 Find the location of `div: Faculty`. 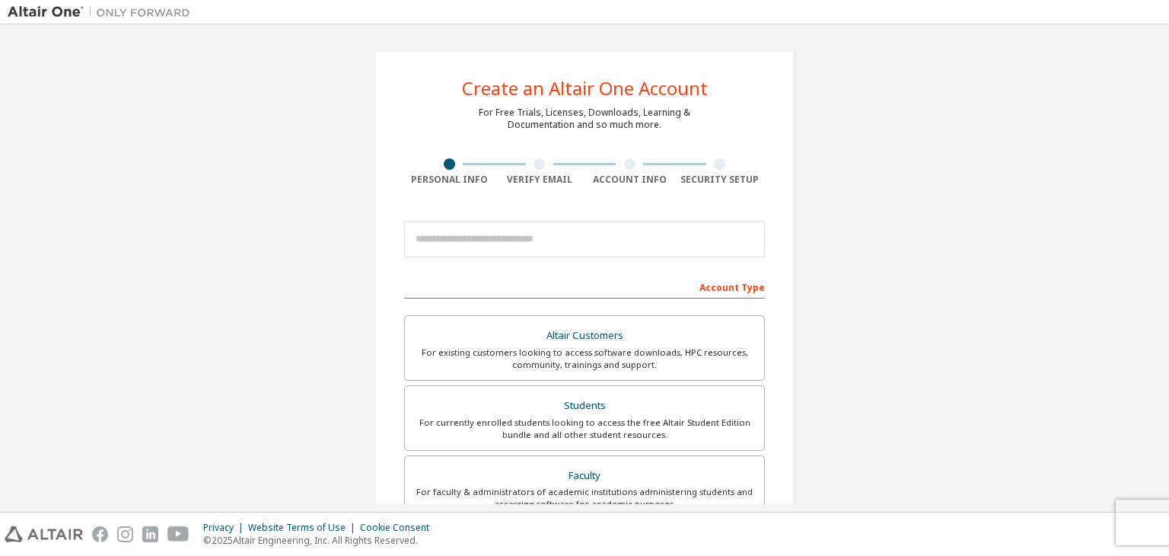

div: Faculty is located at coordinates (584, 476).